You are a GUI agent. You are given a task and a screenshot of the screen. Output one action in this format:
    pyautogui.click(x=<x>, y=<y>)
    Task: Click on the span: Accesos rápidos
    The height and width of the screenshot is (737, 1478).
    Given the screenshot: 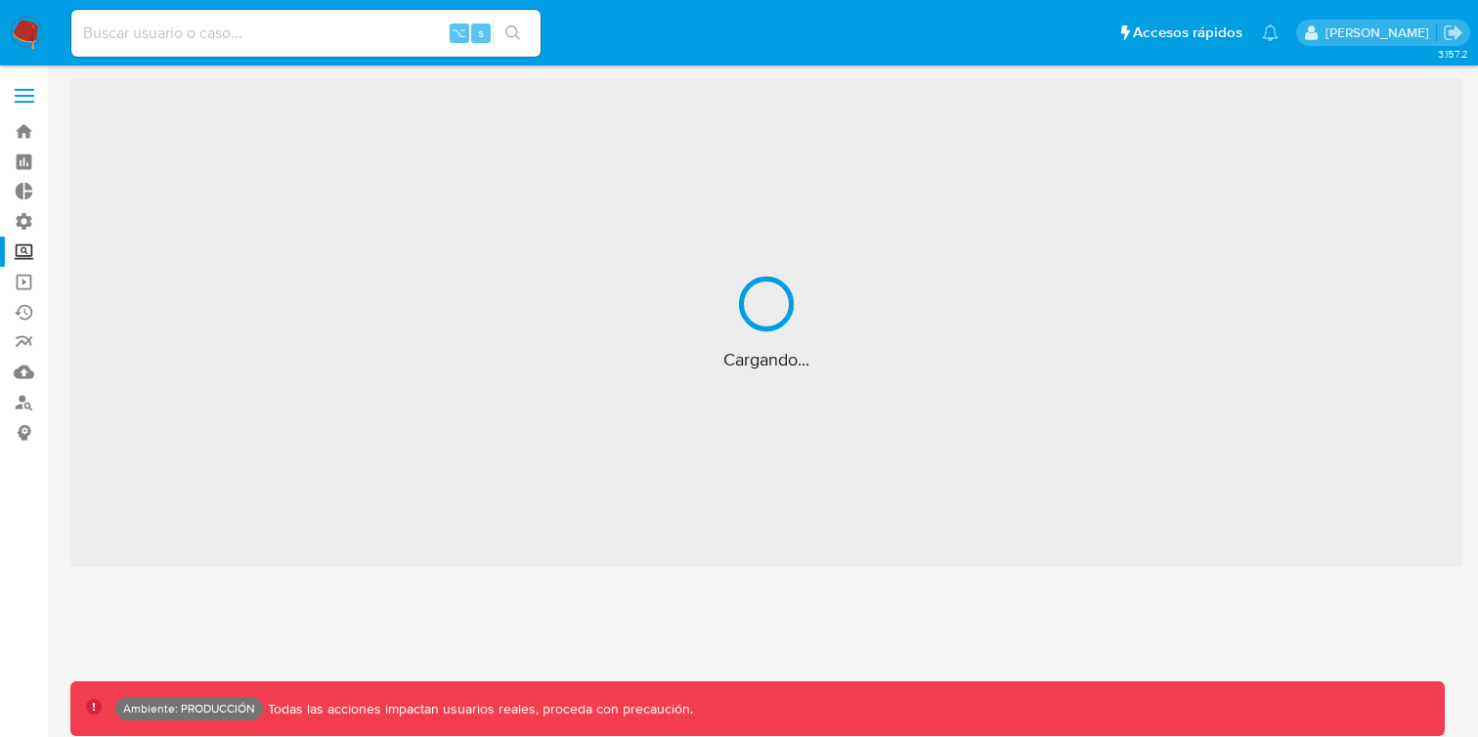 What is the action you would take?
    pyautogui.click(x=1187, y=32)
    